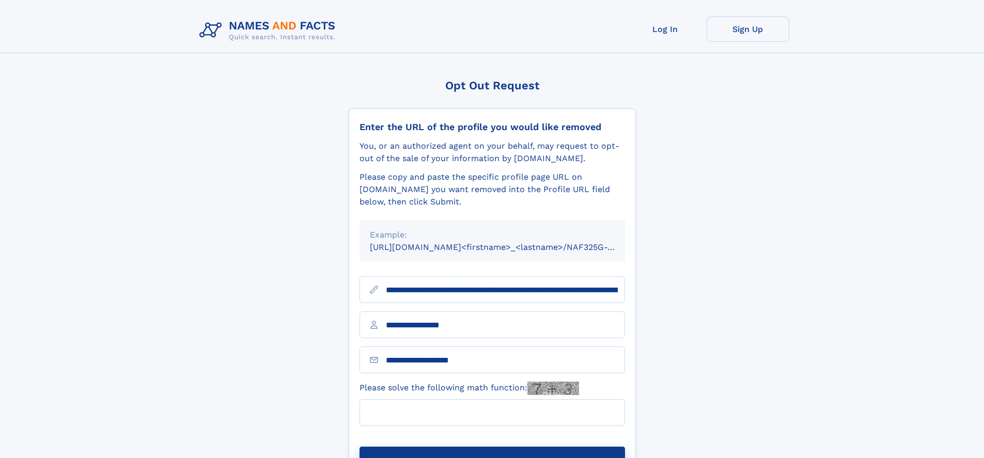  I want to click on img: Logo Names and Facts, so click(270, 30).